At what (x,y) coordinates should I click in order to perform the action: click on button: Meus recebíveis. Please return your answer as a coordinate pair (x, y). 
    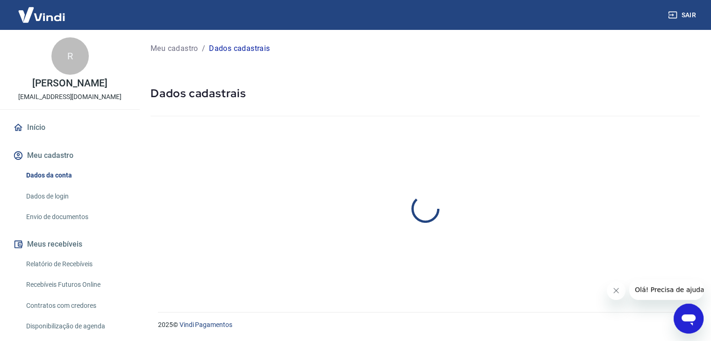
    Looking at the image, I should click on (70, 245).